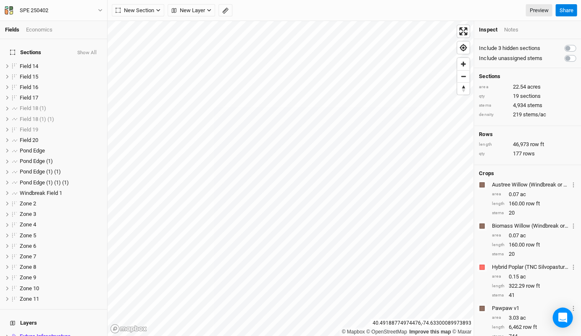  What do you see at coordinates (463, 89) in the screenshot?
I see `span: Reset bearing to north` at bounding box center [463, 89].